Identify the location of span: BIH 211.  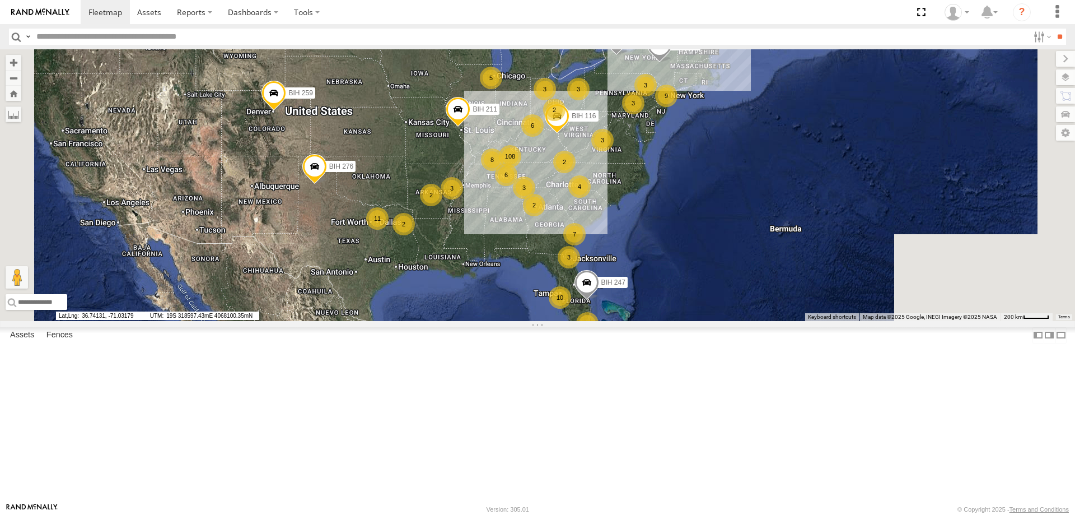
(484, 109).